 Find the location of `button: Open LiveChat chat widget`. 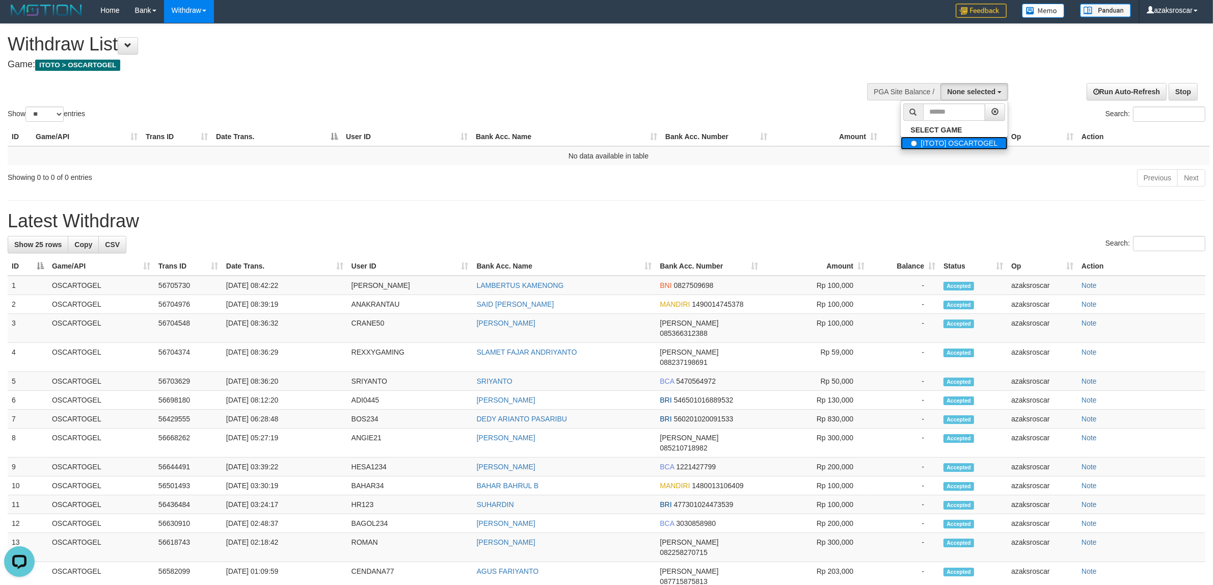

button: Open LiveChat chat widget is located at coordinates (19, 19).